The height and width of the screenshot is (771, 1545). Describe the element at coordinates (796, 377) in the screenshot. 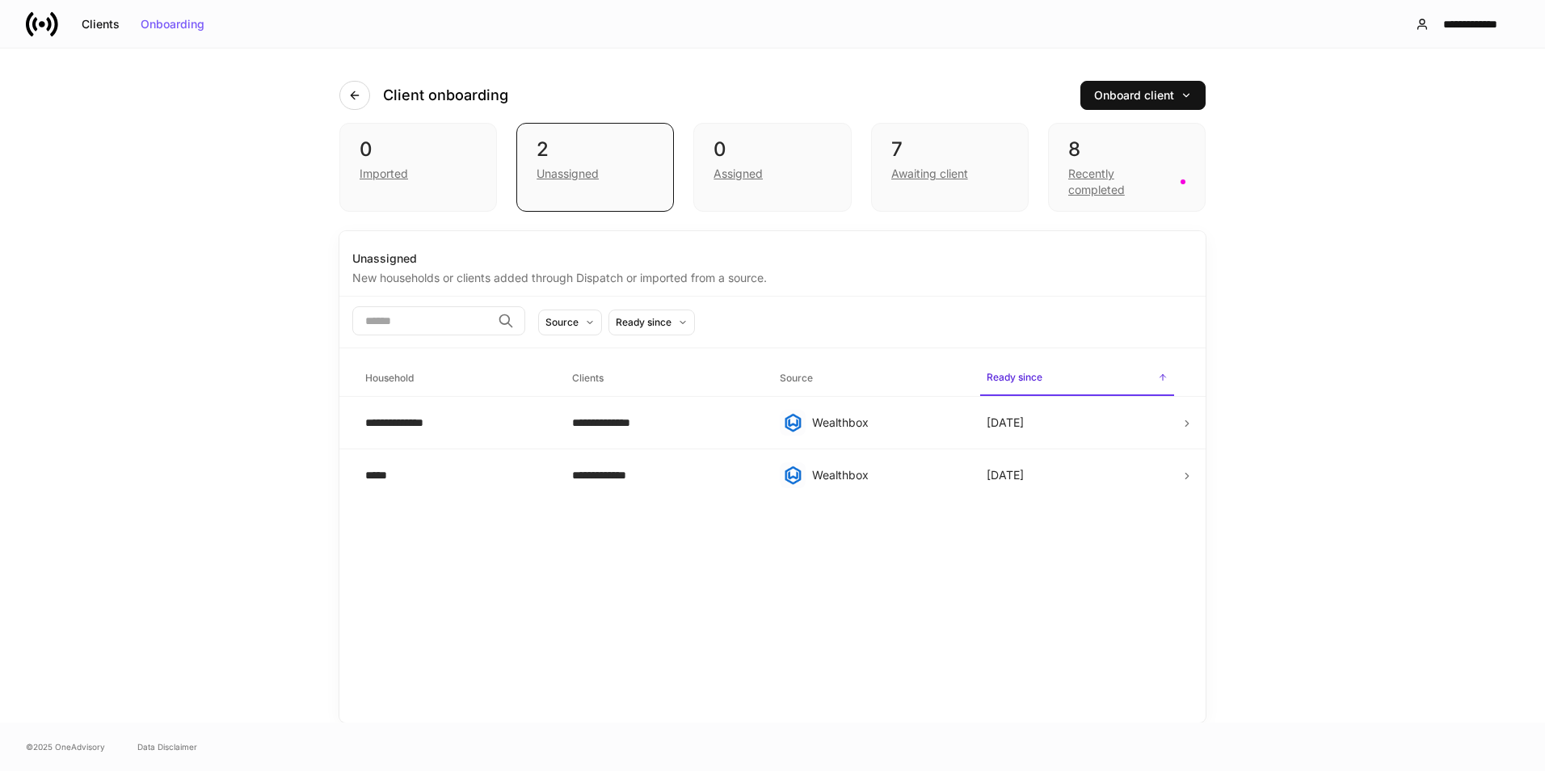

I see `h6: Source` at that location.